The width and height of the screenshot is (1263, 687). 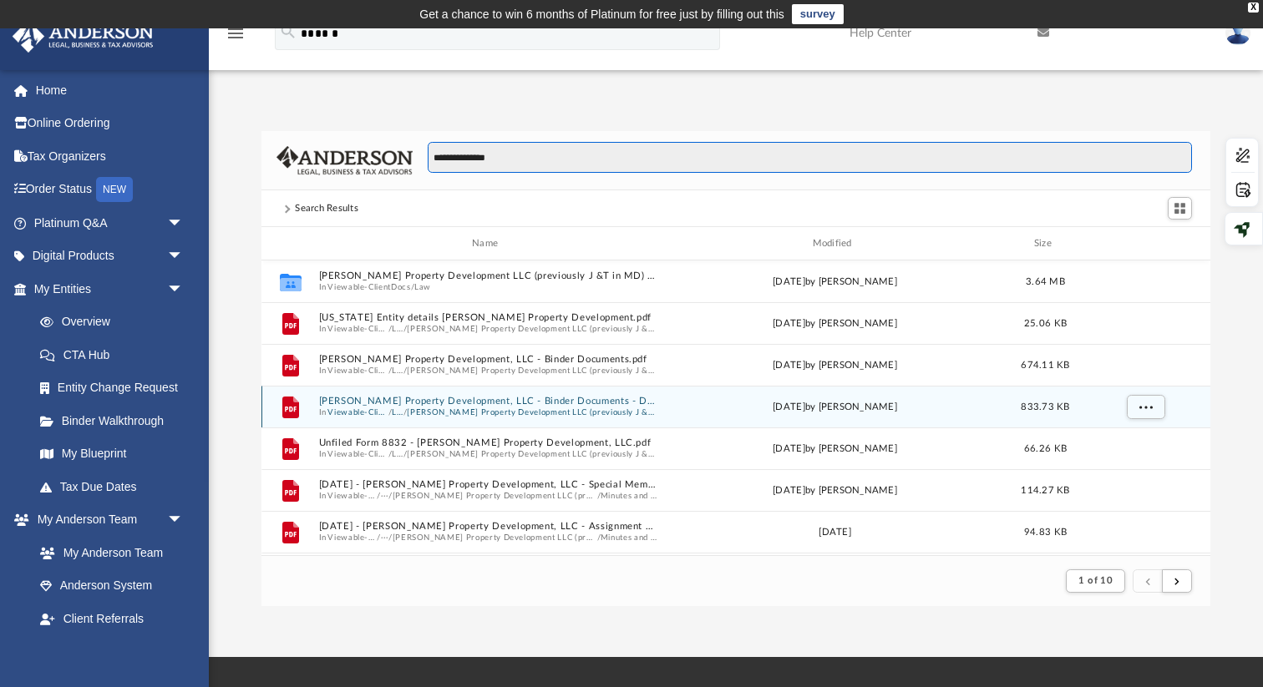 What do you see at coordinates (488, 244) in the screenshot?
I see `div: Name` at bounding box center [488, 244].